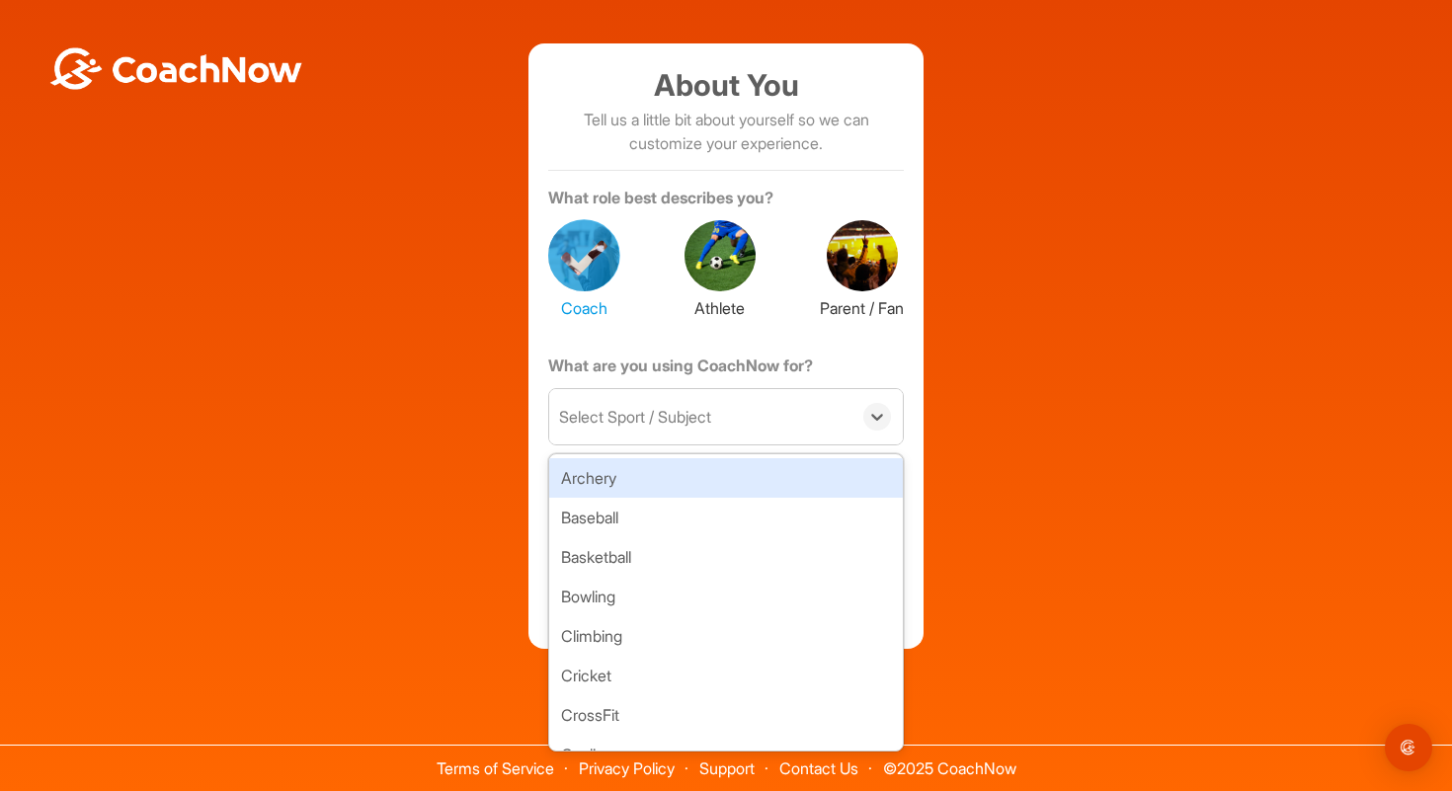 The width and height of the screenshot is (1452, 791). I want to click on a: Terms of Service, so click(495, 768).